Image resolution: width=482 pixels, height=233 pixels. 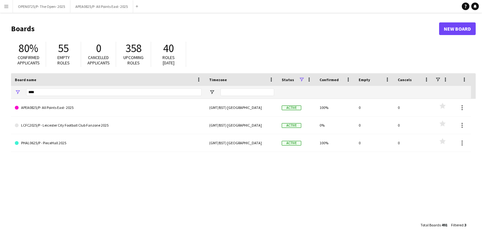 I want to click on a: LCFC2025/P - Leicester City Football Club Fanzone 2025, so click(x=108, y=125).